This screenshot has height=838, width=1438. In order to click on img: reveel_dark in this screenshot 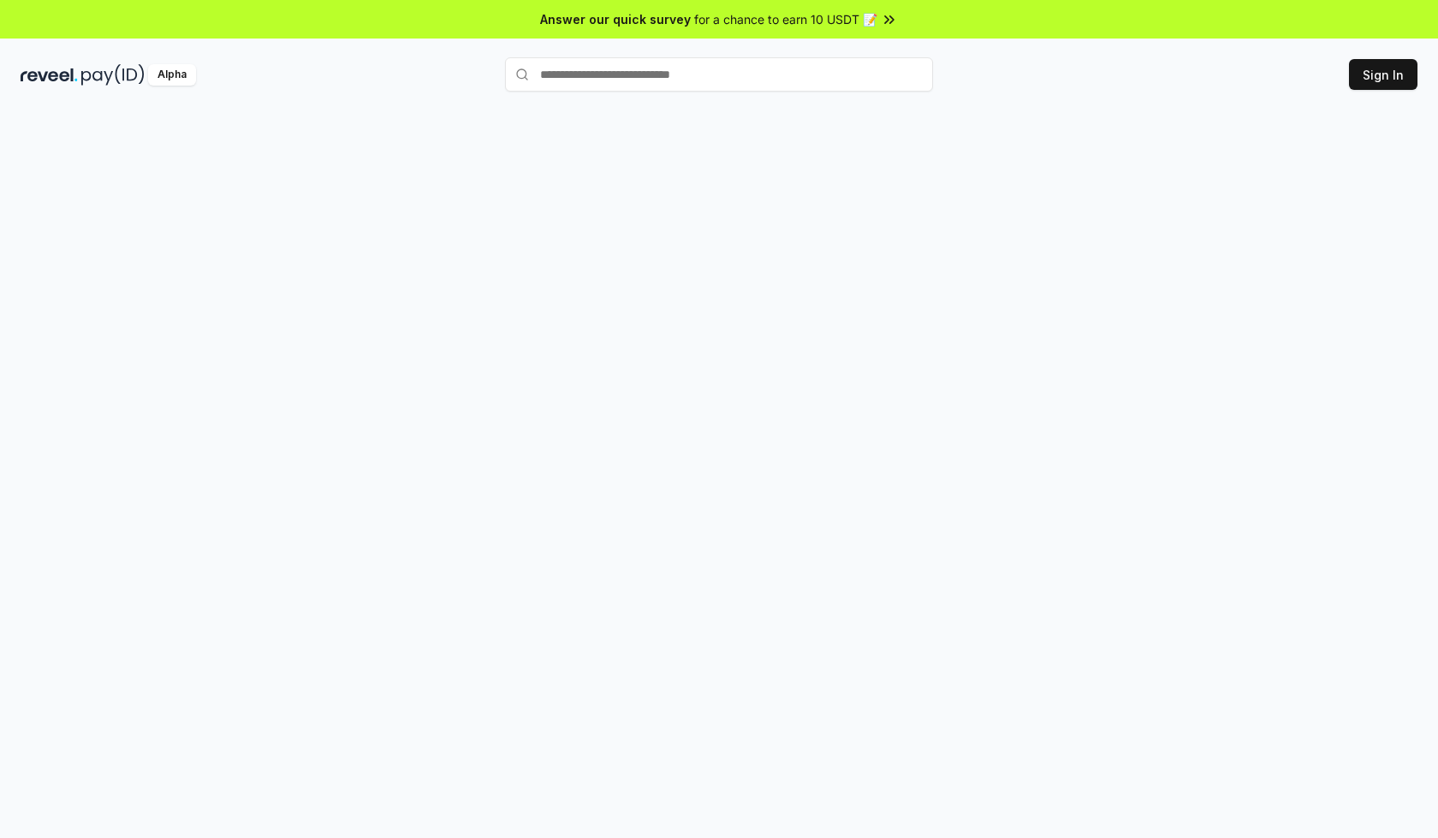, I will do `click(49, 74)`.